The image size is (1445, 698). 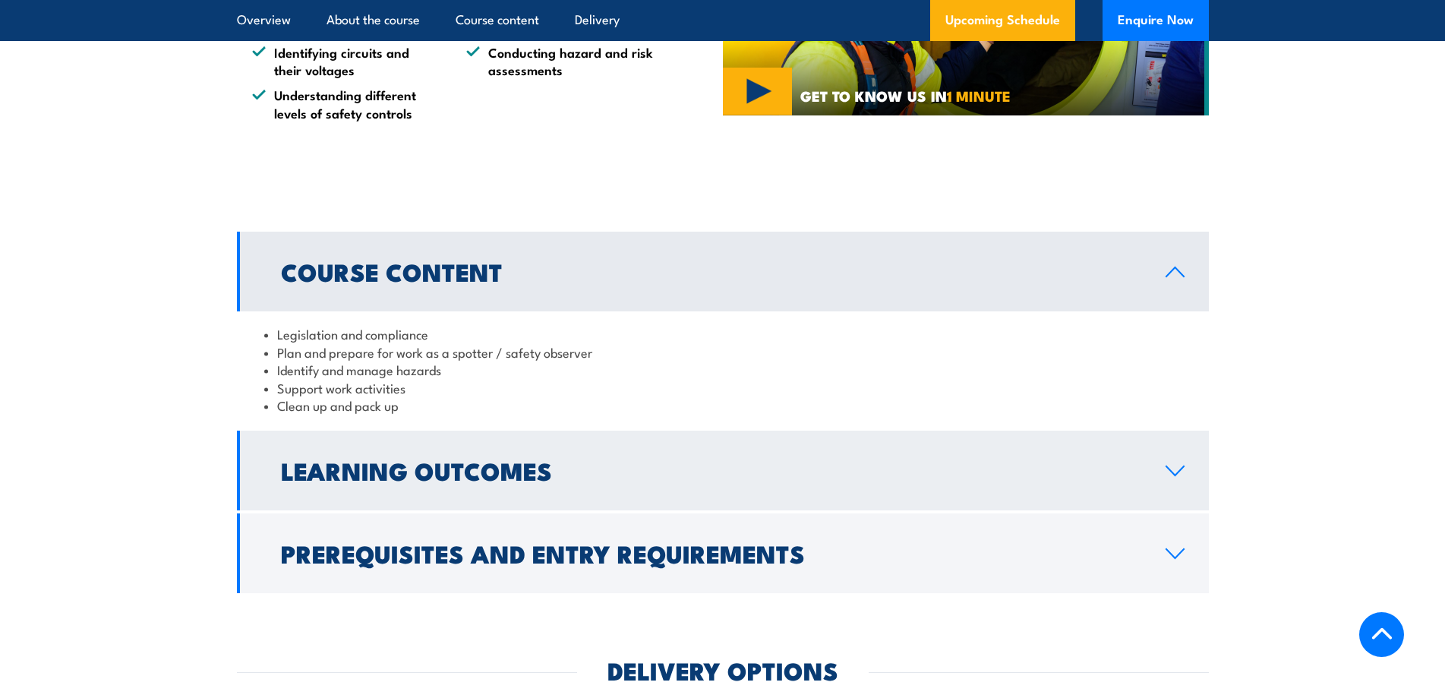 I want to click on li: Legislation and compliance, so click(x=723, y=333).